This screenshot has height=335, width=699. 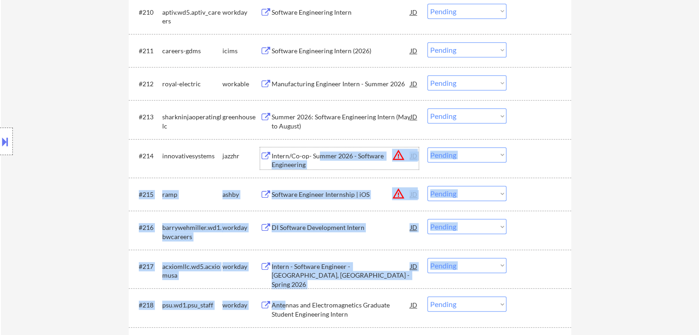 What do you see at coordinates (341, 84) in the screenshot?
I see `div: Manufacturing Engineer Intern - Summer 2026` at bounding box center [341, 84].